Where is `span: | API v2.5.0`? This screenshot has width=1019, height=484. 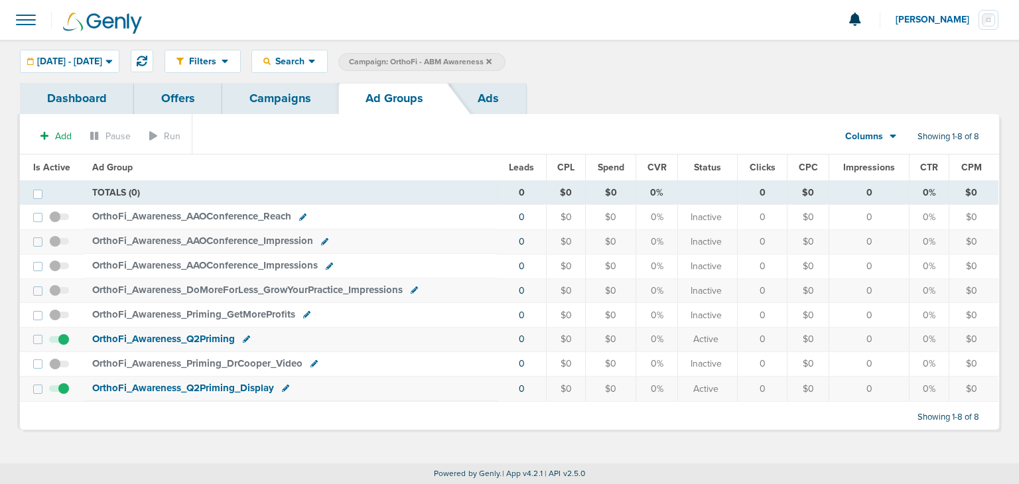 span: | API v2.5.0 is located at coordinates (565, 474).